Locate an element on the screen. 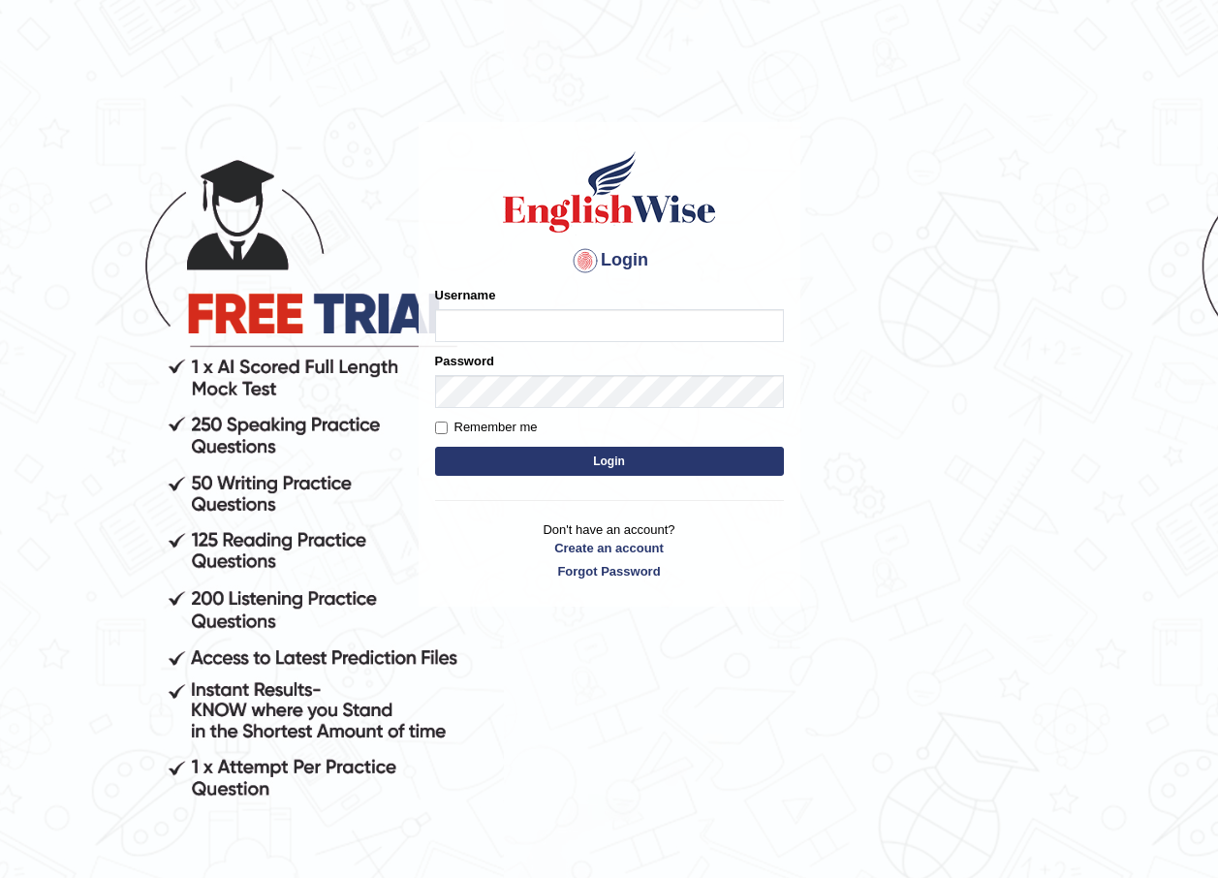 The width and height of the screenshot is (1218, 878). a: Forgot Password is located at coordinates (609, 571).